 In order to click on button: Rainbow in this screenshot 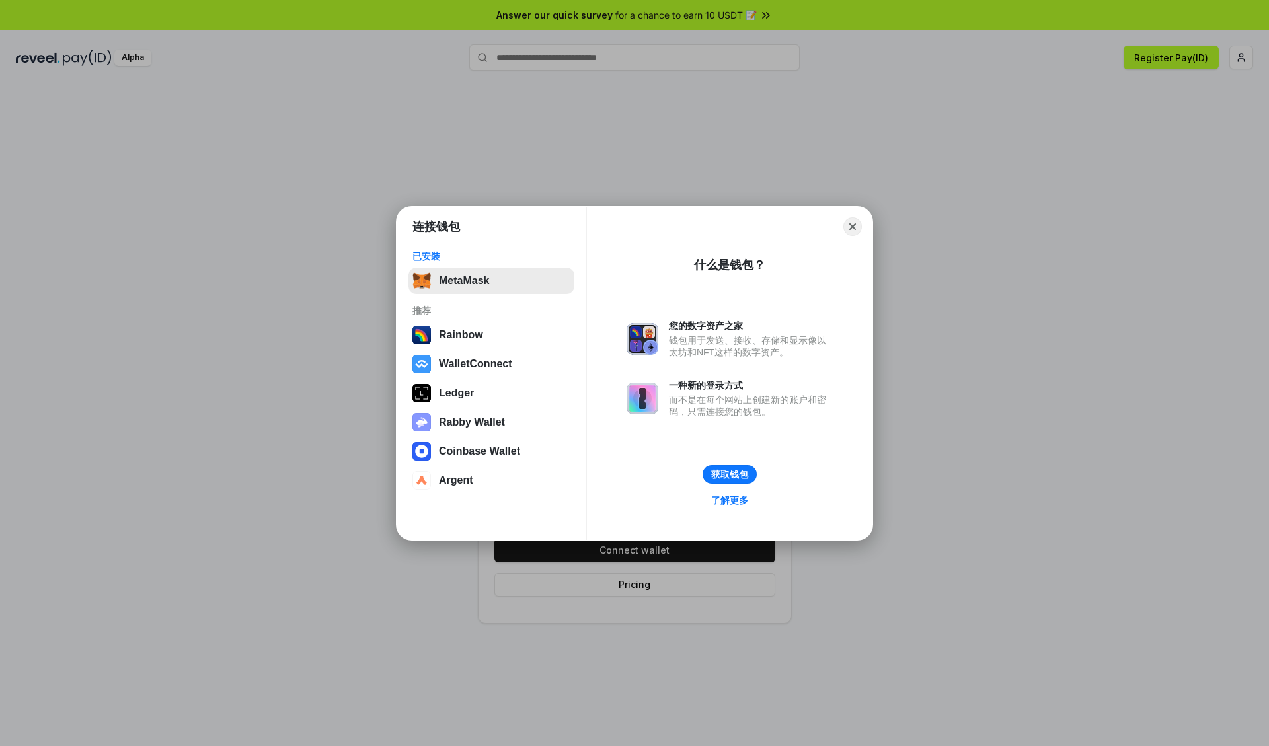, I will do `click(491, 335)`.